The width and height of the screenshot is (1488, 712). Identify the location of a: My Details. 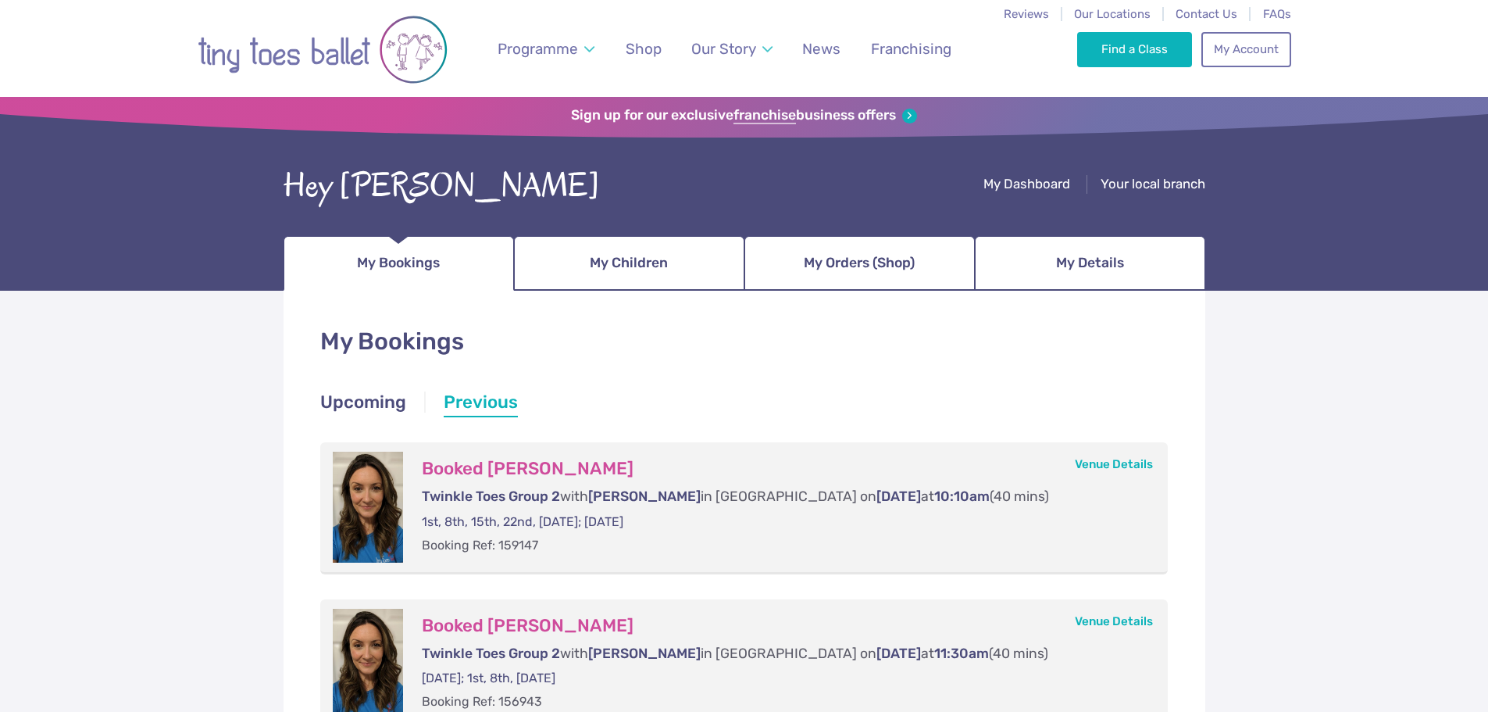
(1090, 263).